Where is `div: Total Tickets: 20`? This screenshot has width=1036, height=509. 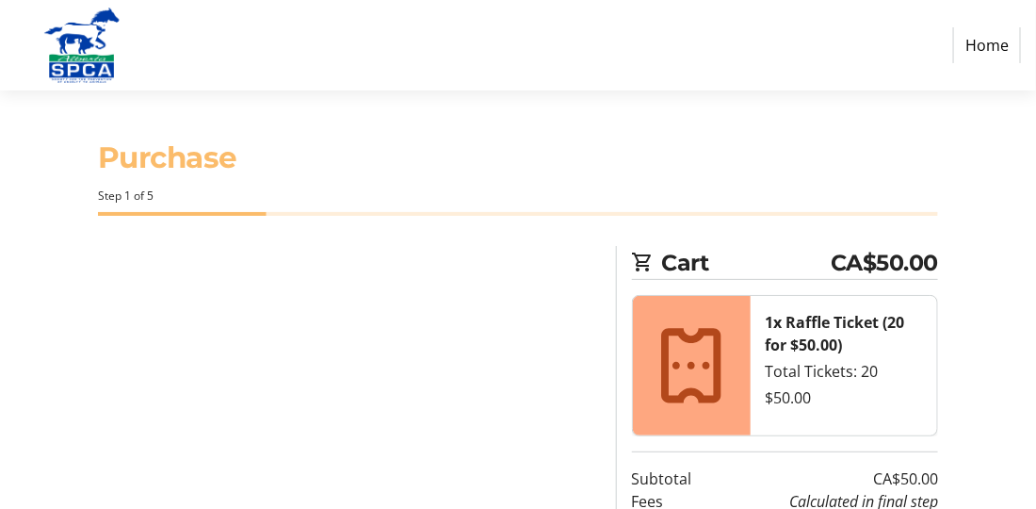 div: Total Tickets: 20 is located at coordinates (844, 371).